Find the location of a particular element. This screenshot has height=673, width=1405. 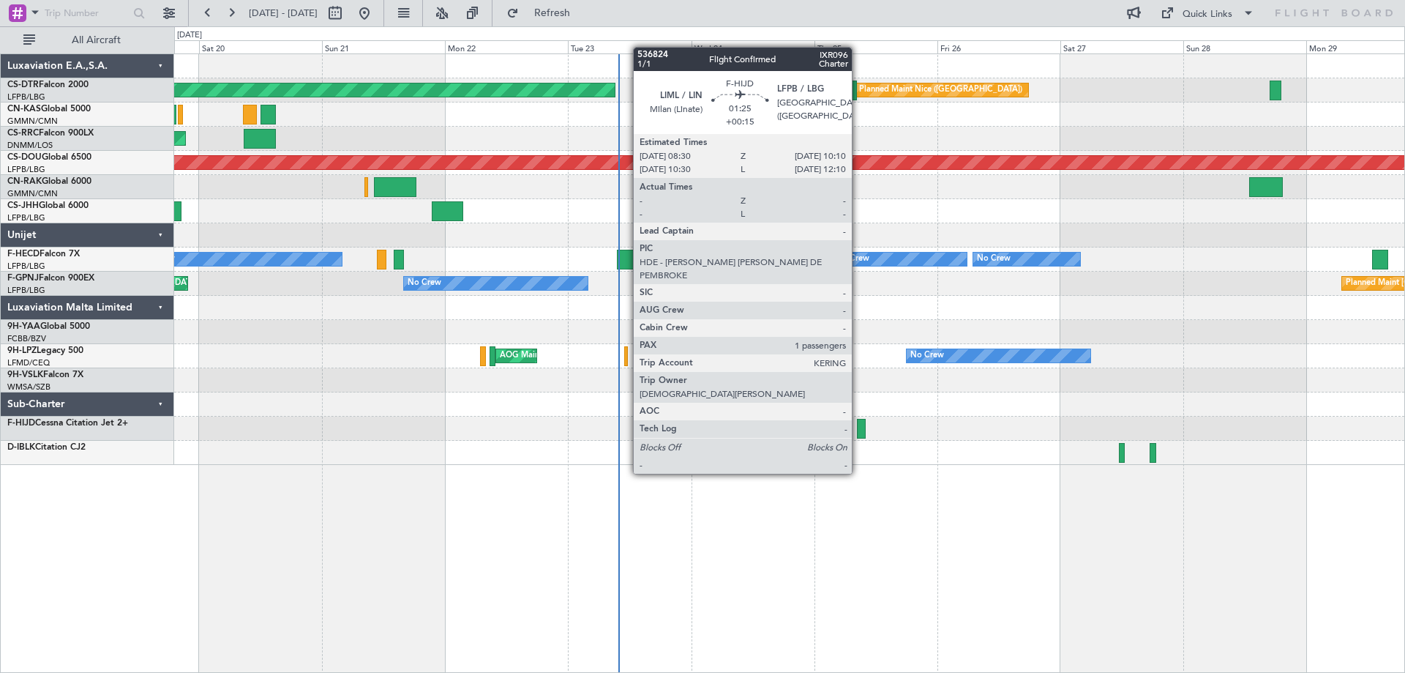

span: F-HIJD is located at coordinates (21, 423).